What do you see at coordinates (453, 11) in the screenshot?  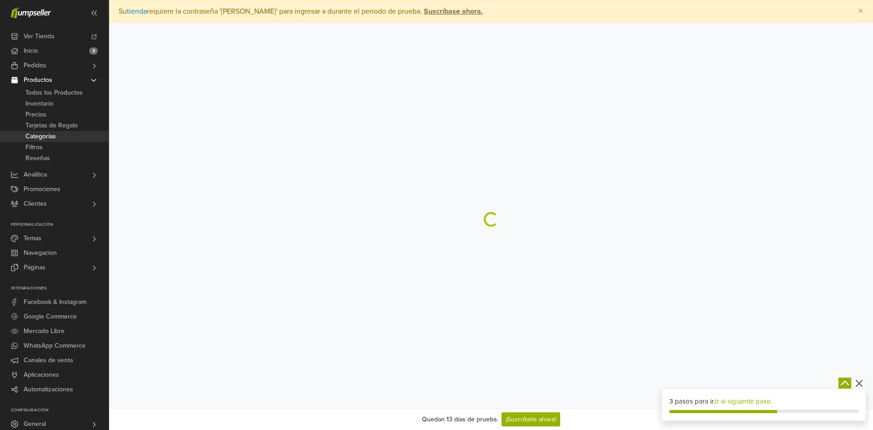 I see `strong: Suscríbase ahora.` at bounding box center [453, 11].